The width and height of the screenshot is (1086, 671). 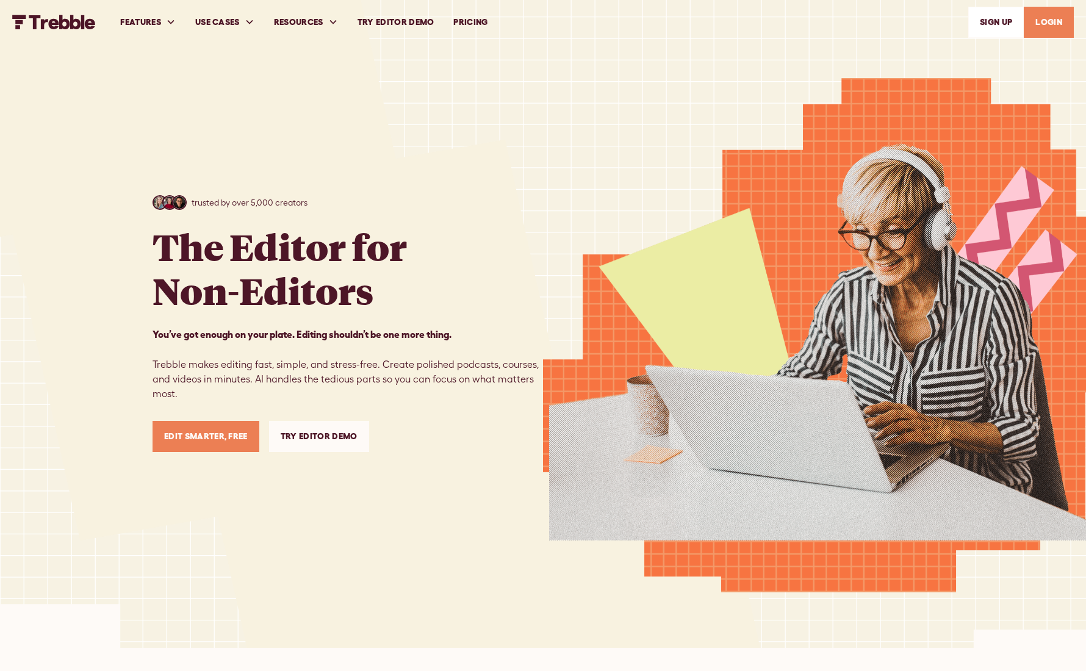 What do you see at coordinates (206, 436) in the screenshot?
I see `a: Edit Smarter, Free` at bounding box center [206, 436].